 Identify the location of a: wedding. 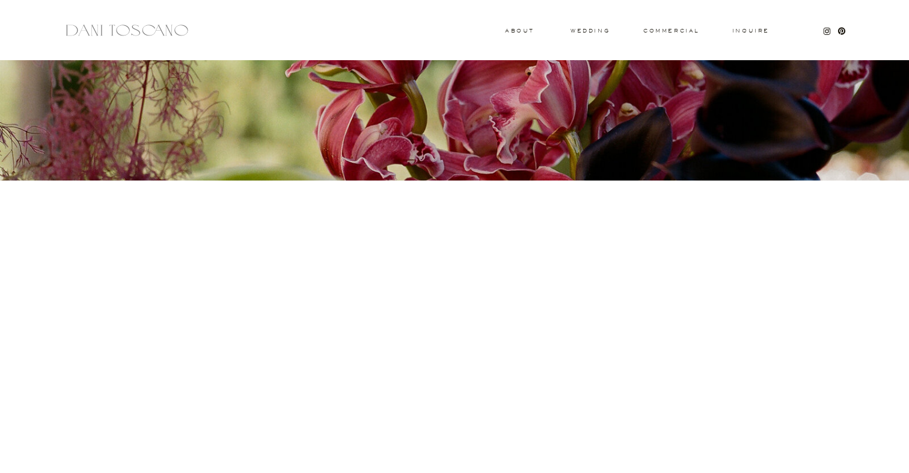
(590, 30).